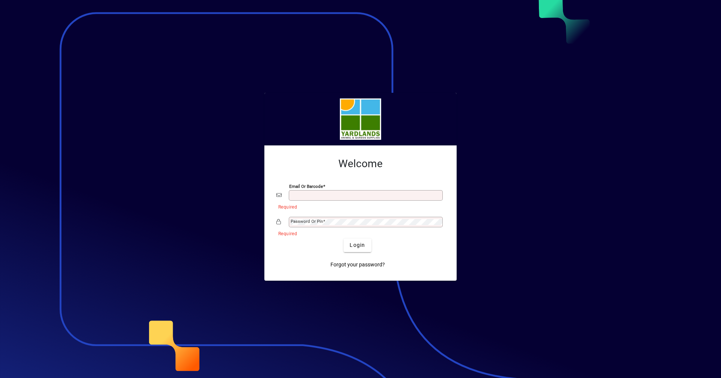 Image resolution: width=721 pixels, height=378 pixels. What do you see at coordinates (306, 186) in the screenshot?
I see `mat-label: Email or Barcode` at bounding box center [306, 186].